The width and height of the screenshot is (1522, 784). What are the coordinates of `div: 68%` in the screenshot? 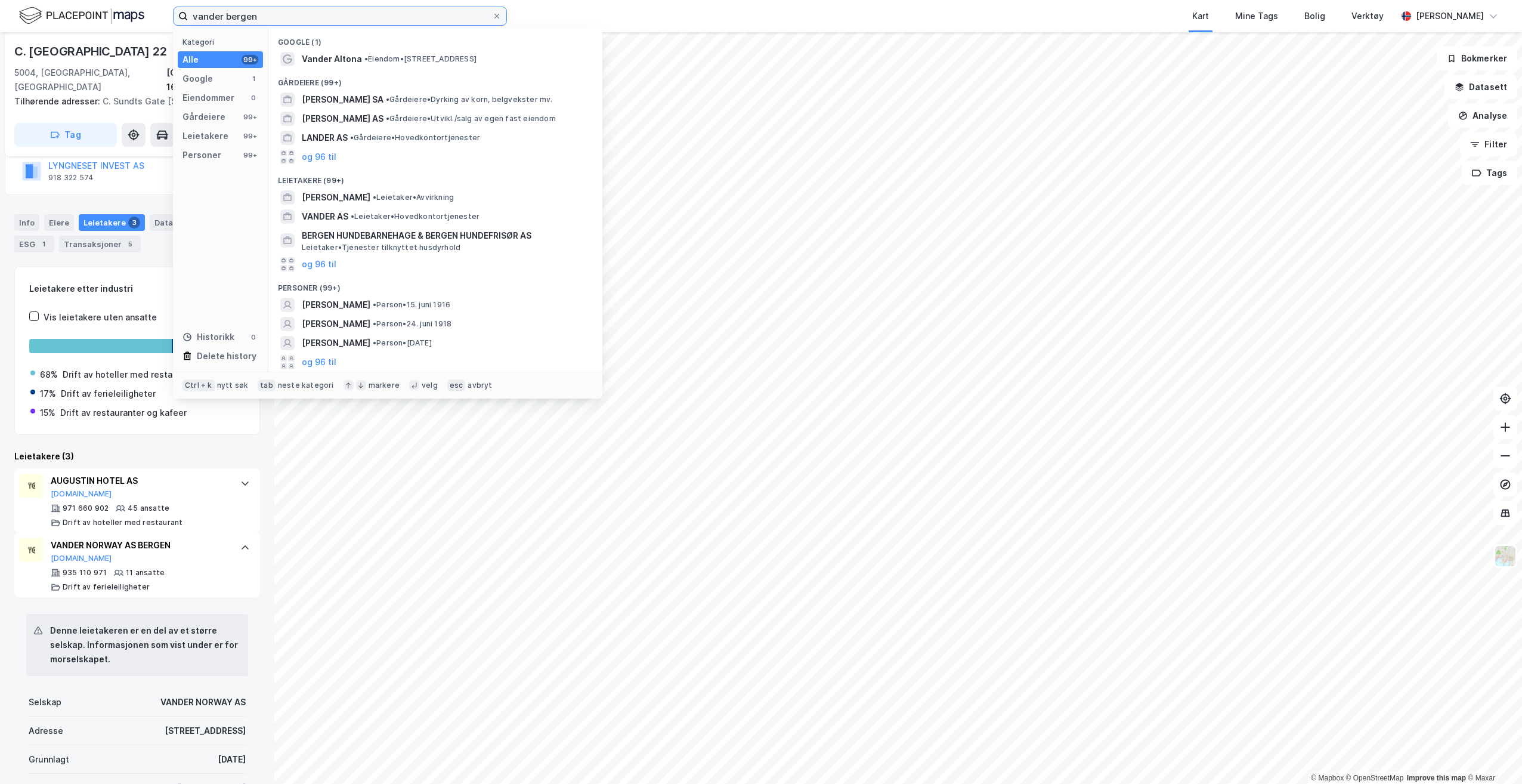 It's located at (49, 375).